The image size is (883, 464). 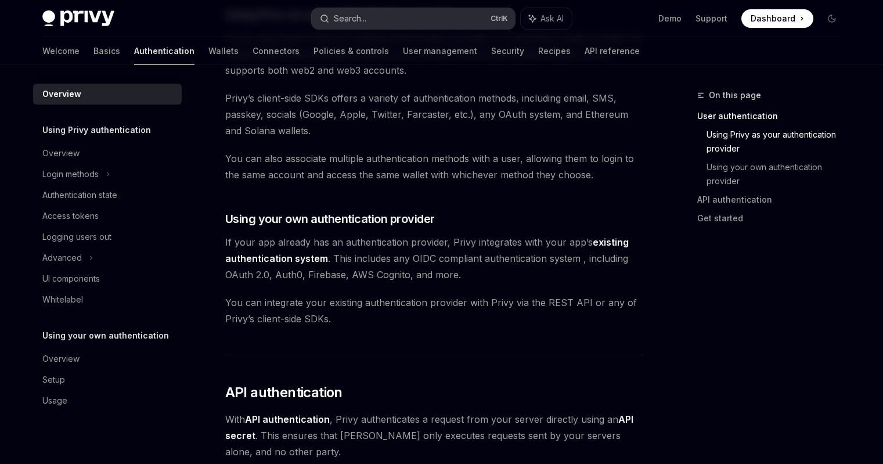 What do you see at coordinates (350, 19) in the screenshot?
I see `div: Search...` at bounding box center [350, 19].